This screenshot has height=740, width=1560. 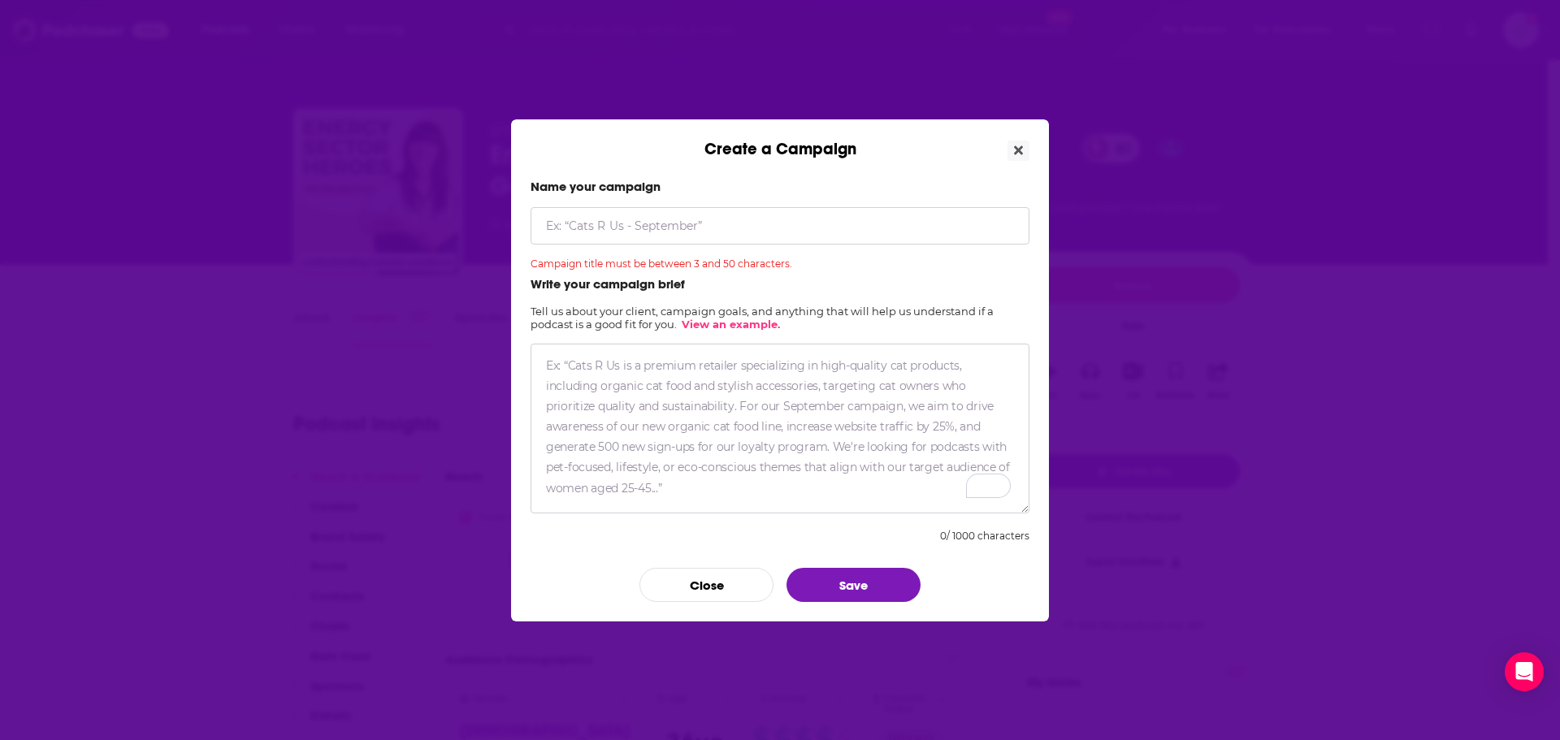 I want to click on button: Save, so click(x=853, y=585).